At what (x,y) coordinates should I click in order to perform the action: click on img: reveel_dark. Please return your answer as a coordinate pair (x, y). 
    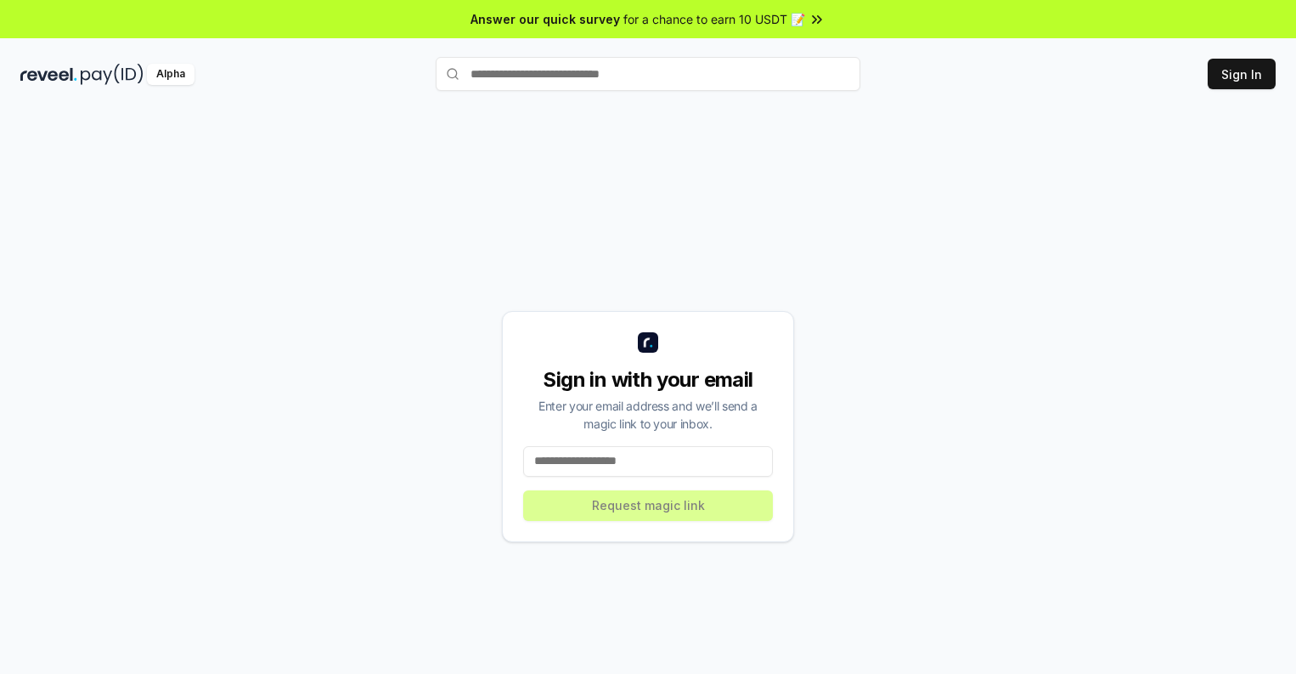
    Looking at the image, I should click on (48, 74).